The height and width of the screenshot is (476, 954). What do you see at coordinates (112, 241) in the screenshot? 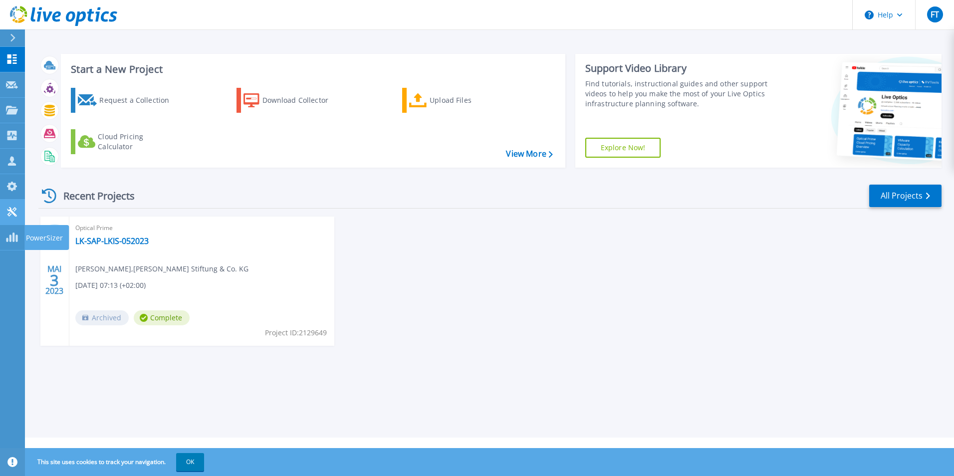
I see `a: LK-SAP-LKIS-052023` at bounding box center [112, 241].